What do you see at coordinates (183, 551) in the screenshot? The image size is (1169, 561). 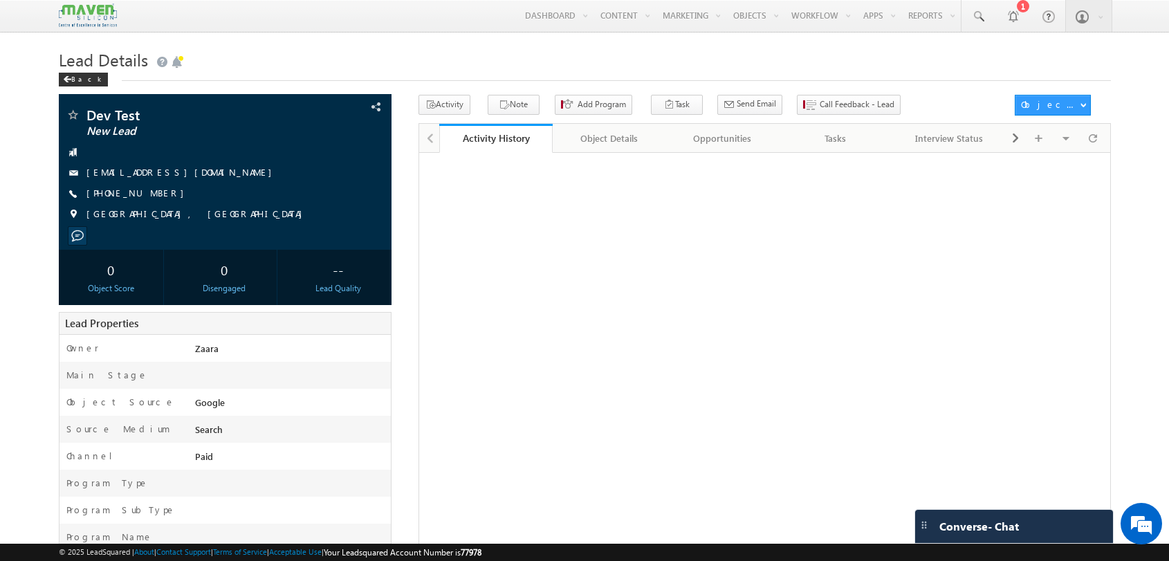 I see `a: Contact Support` at bounding box center [183, 551].